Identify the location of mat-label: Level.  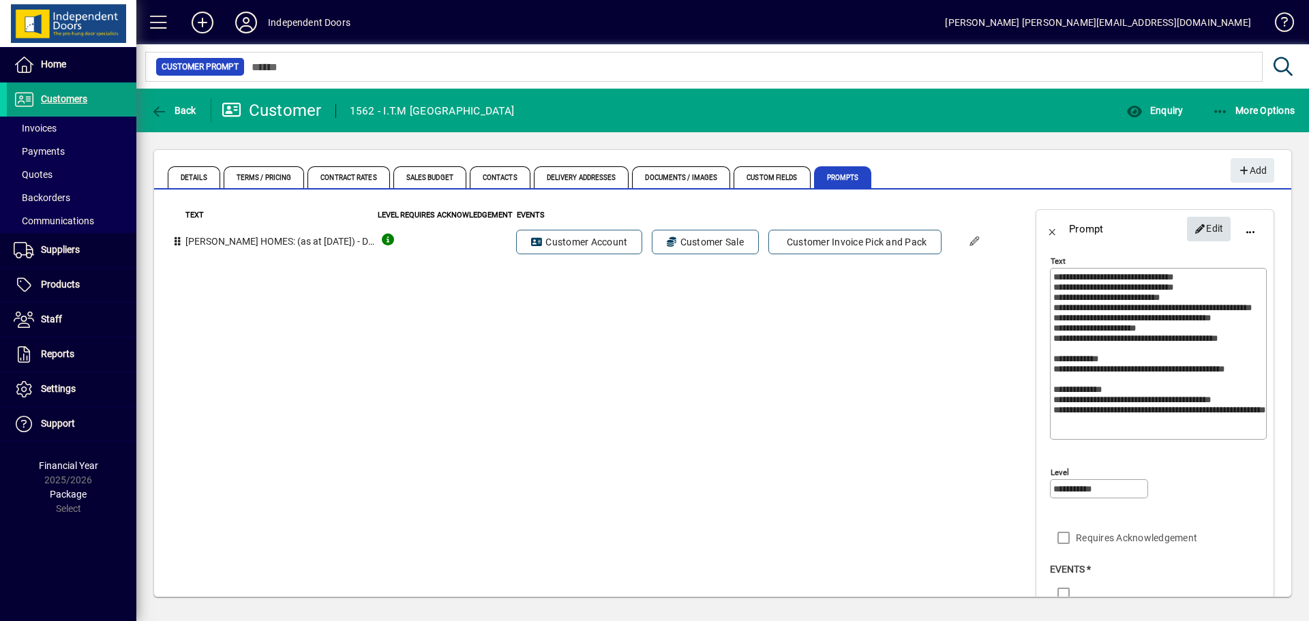
(1060, 473).